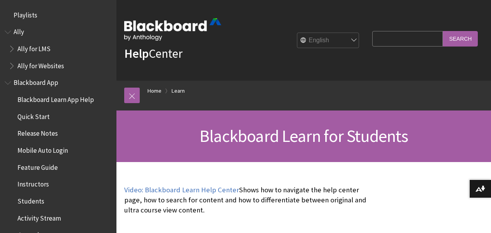  What do you see at coordinates (328, 41) in the screenshot?
I see `select: Site Language Selector` at bounding box center [328, 41].